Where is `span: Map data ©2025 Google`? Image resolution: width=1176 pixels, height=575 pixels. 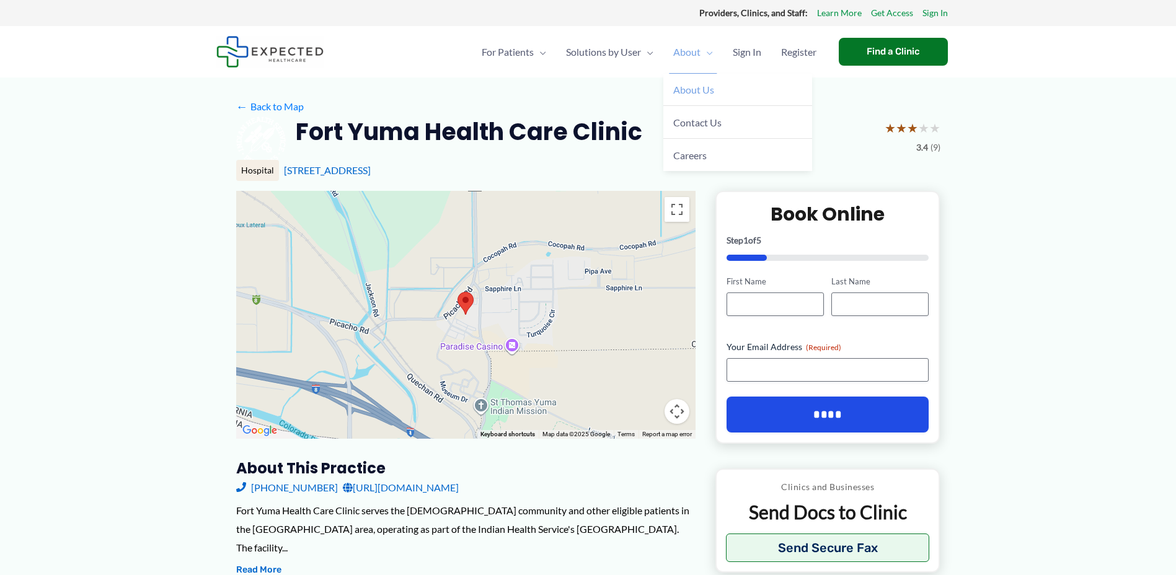 span: Map data ©2025 Google is located at coordinates (576, 434).